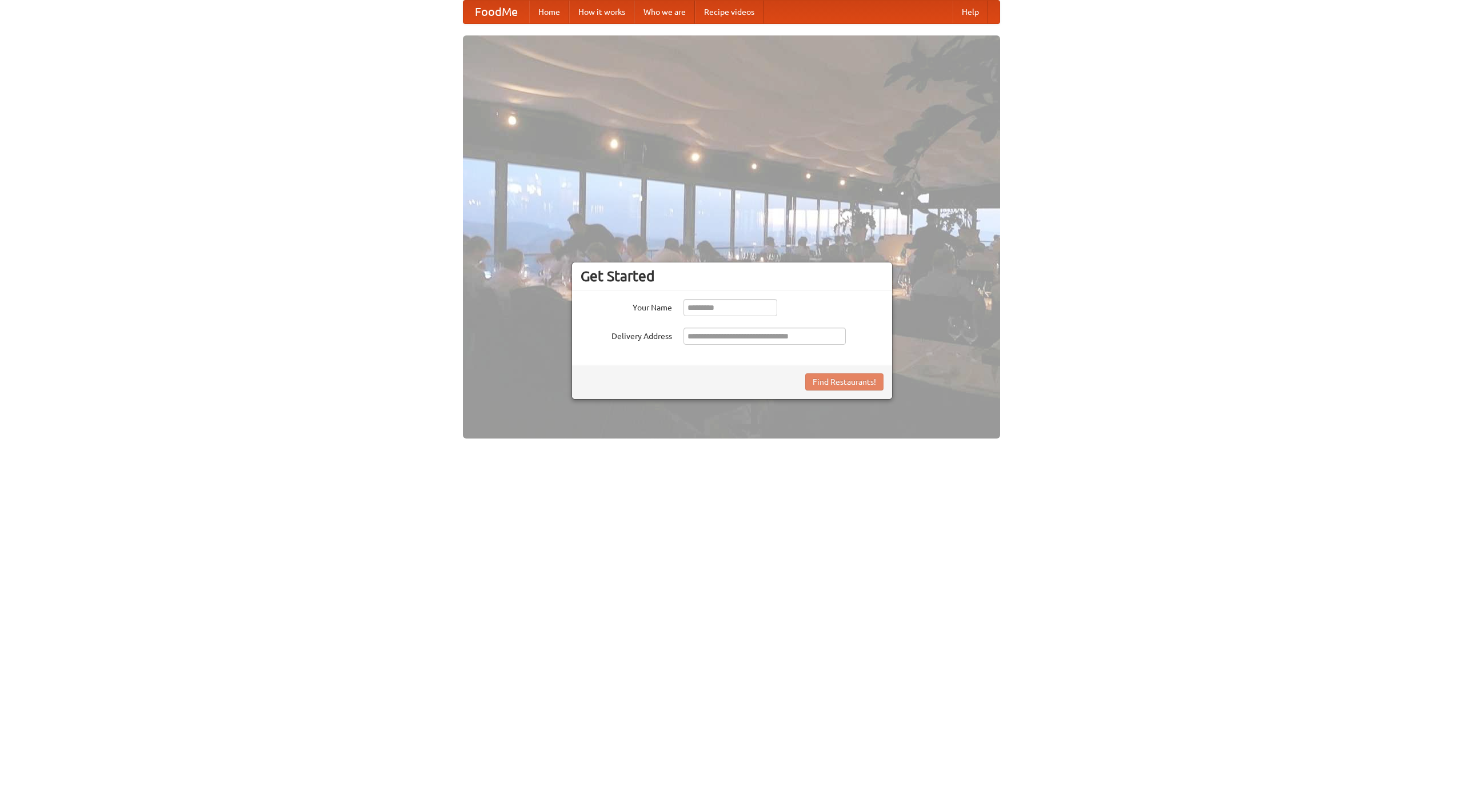 The image size is (1463, 809). What do you see at coordinates (665, 12) in the screenshot?
I see `a: Who we are` at bounding box center [665, 12].